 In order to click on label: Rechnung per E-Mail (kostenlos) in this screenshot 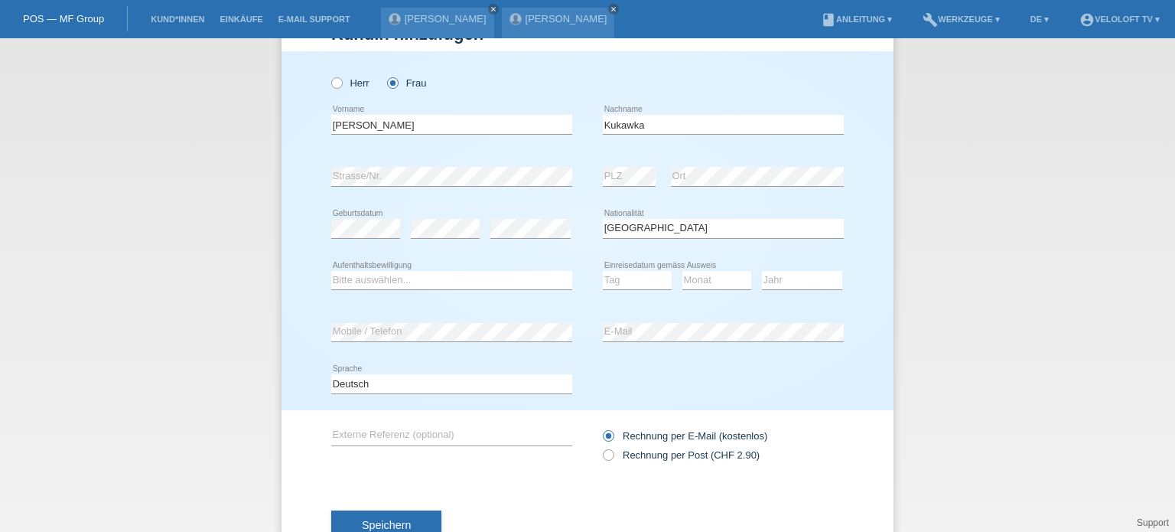, I will do `click(684, 435)`.